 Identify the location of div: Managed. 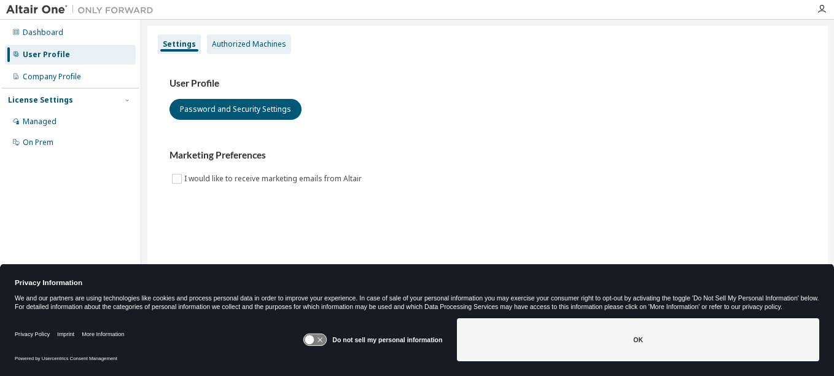
(39, 122).